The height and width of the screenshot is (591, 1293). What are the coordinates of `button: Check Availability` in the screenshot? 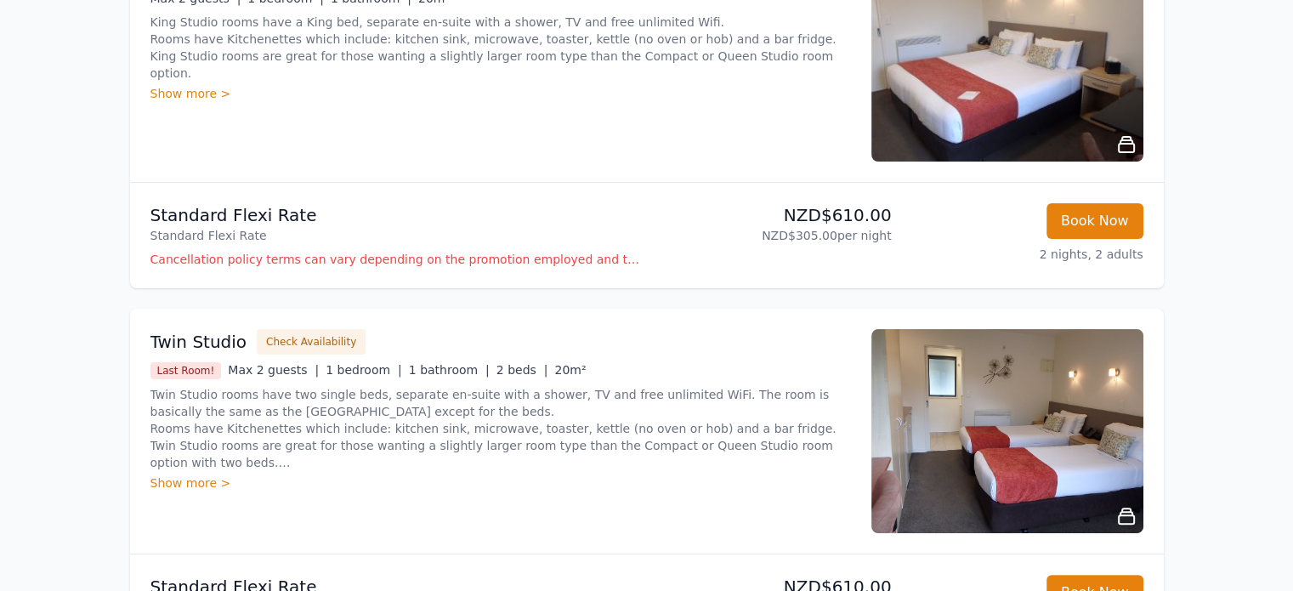 It's located at (311, 342).